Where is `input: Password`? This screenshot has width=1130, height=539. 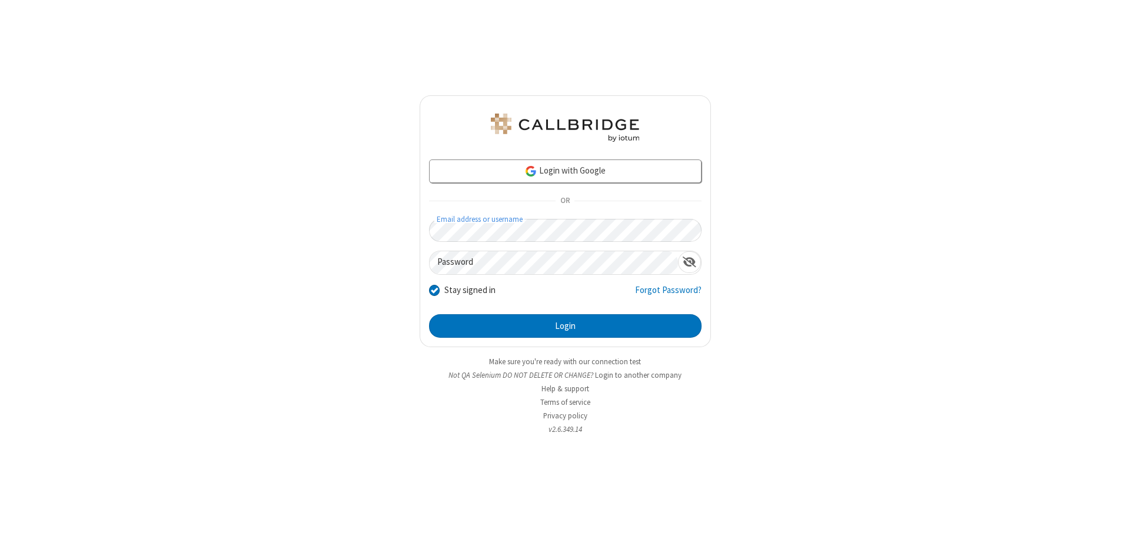
input: Password is located at coordinates (554, 262).